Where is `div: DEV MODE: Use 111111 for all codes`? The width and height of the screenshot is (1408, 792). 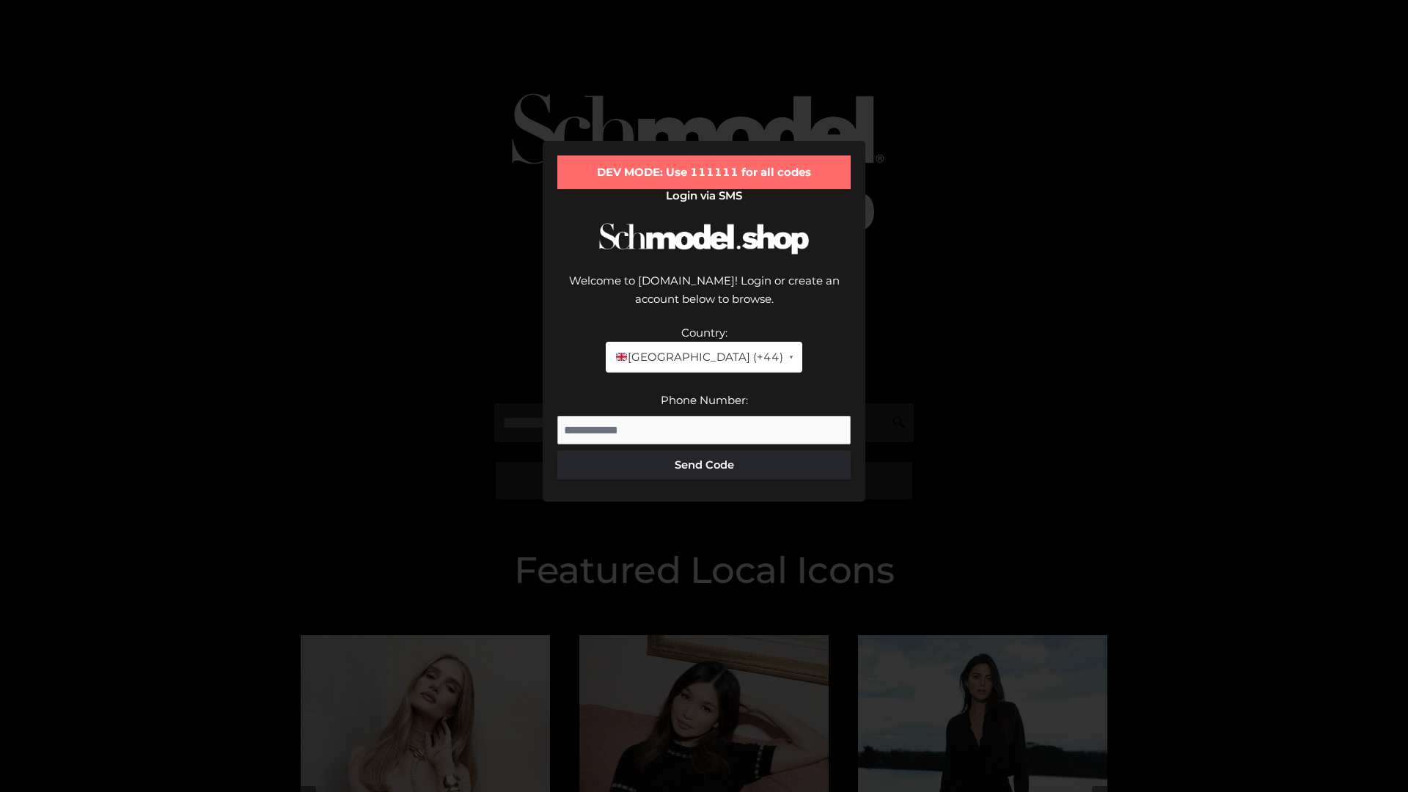
div: DEV MODE: Use 111111 for all codes is located at coordinates (704, 172).